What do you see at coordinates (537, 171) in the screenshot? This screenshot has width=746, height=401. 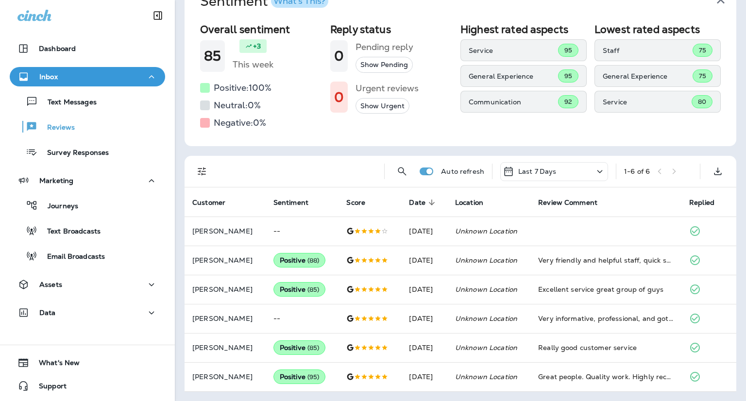 I see `p: Last 7 Days` at bounding box center [537, 171].